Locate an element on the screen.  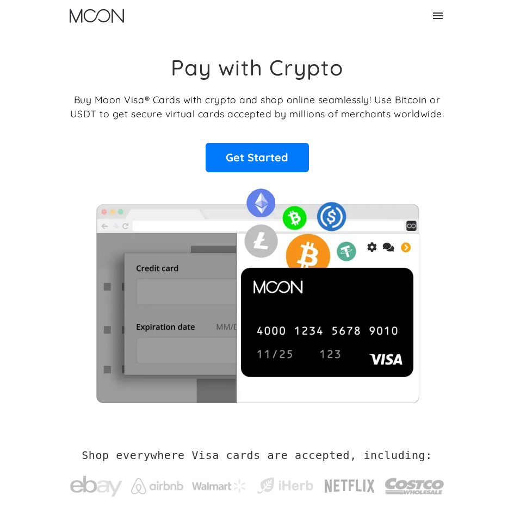
h2: Shop everywhere Visa cards are accepted, including: is located at coordinates (257, 455).